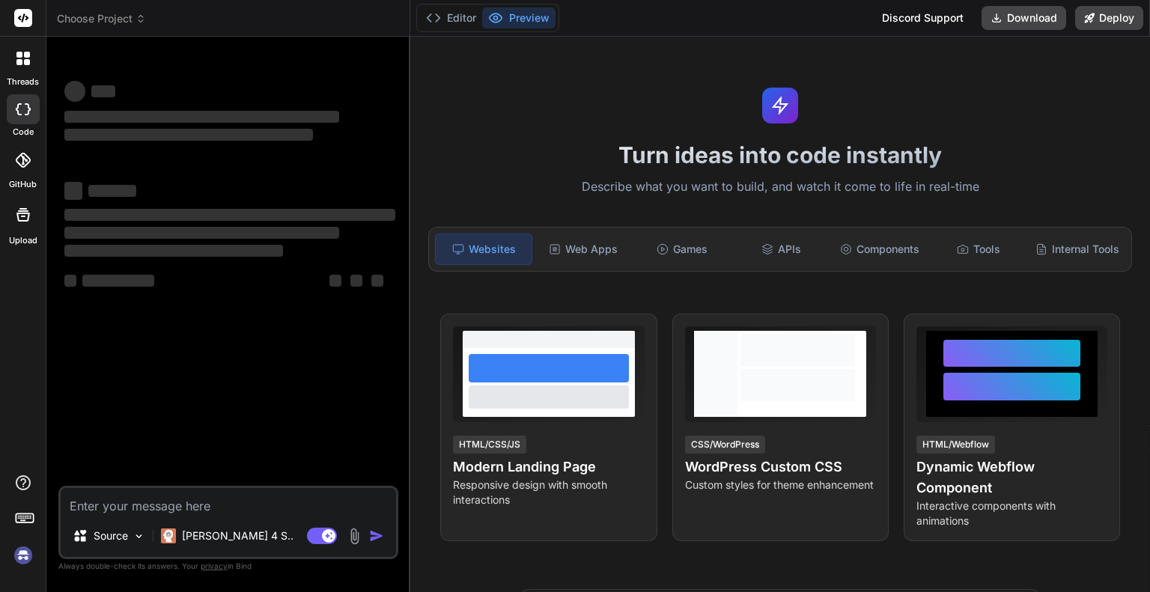 This screenshot has width=1150, height=592. Describe the element at coordinates (780, 485) in the screenshot. I see `p: Custom styles for theme enhancement` at that location.